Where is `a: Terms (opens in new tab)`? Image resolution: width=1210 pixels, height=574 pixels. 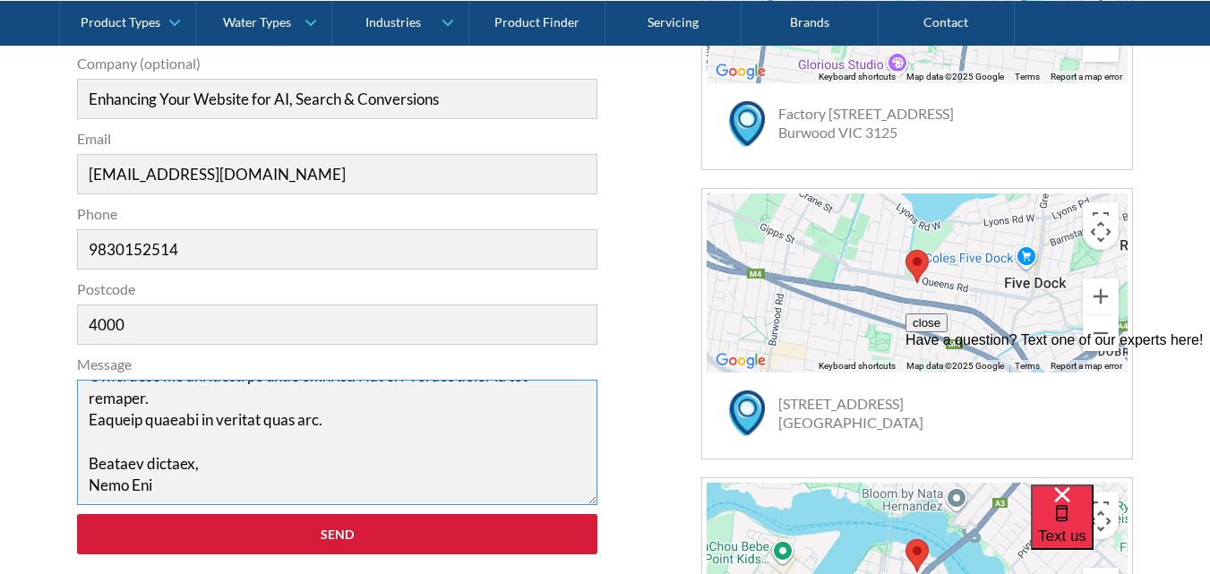 a: Terms (opens in new tab) is located at coordinates (1027, 76).